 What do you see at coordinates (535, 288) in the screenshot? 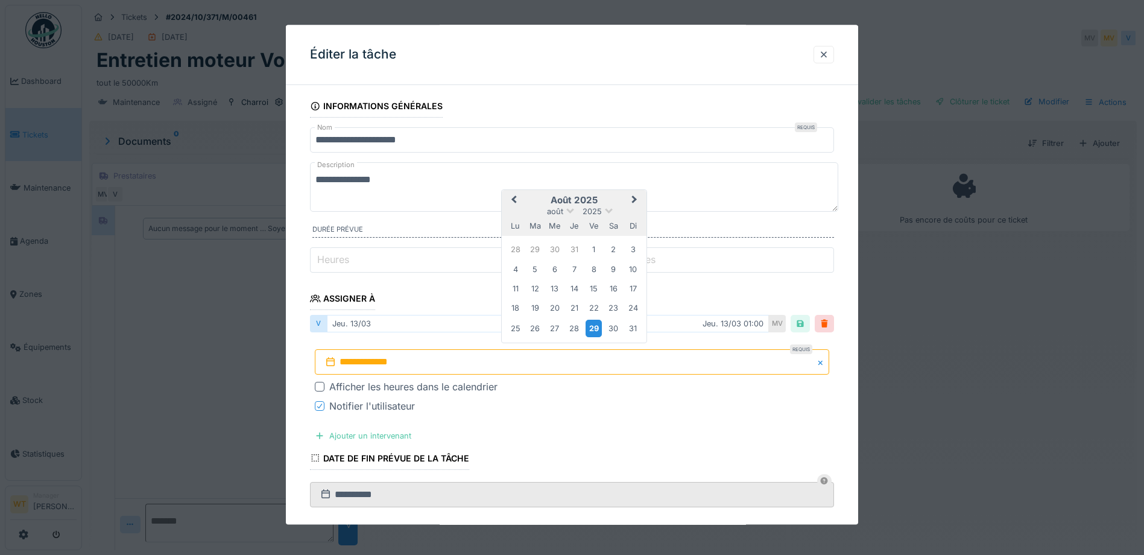
I see `div: Choose mardi 12 août 2025` at bounding box center [535, 288].